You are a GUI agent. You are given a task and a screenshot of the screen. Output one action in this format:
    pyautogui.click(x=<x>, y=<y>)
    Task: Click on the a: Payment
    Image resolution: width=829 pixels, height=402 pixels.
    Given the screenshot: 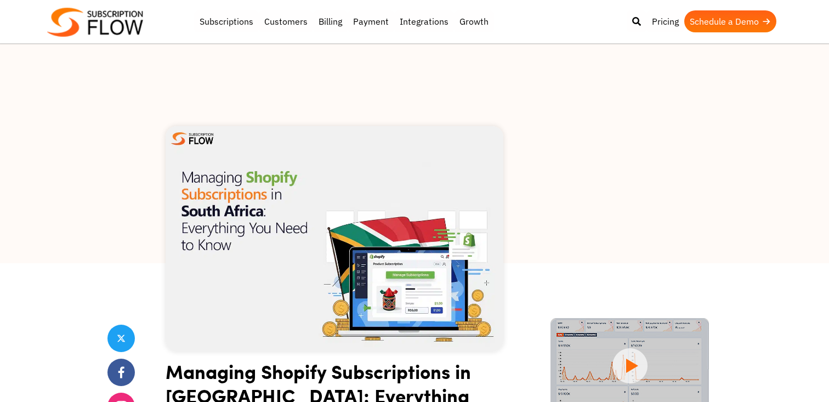 What is the action you would take?
    pyautogui.click(x=371, y=21)
    